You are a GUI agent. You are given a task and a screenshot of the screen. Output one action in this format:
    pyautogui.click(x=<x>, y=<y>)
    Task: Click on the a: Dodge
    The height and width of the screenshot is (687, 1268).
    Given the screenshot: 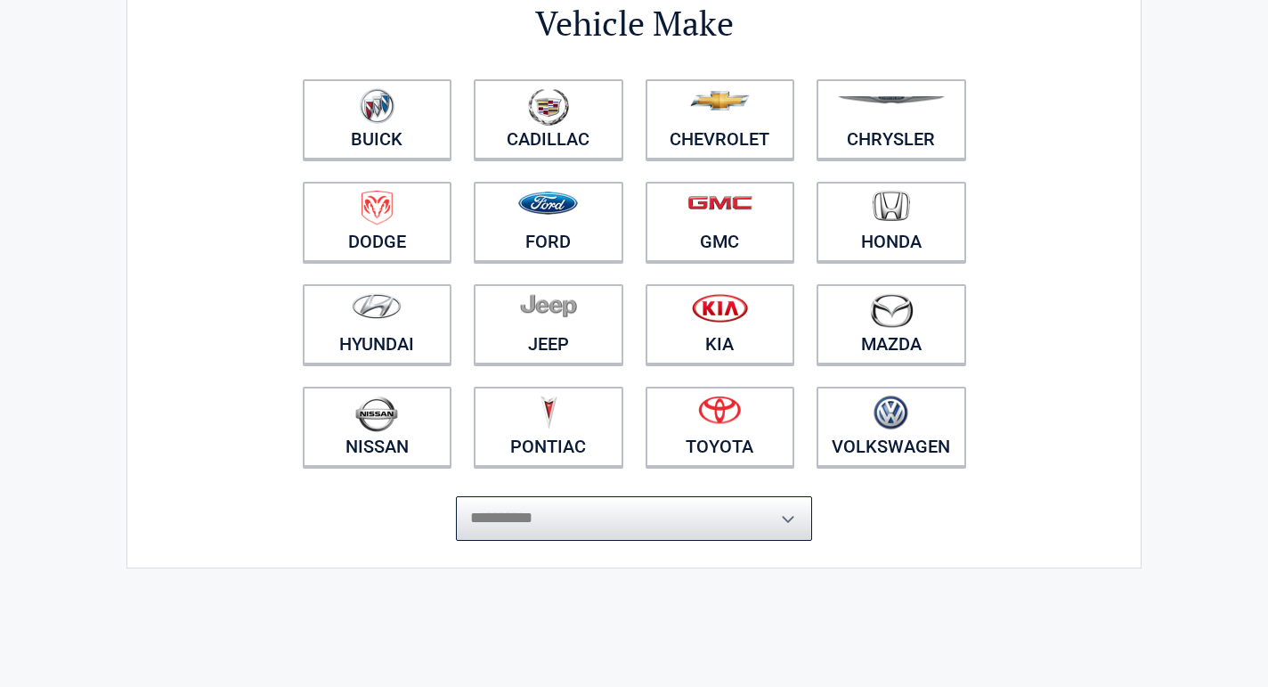 What is the action you would take?
    pyautogui.click(x=378, y=222)
    